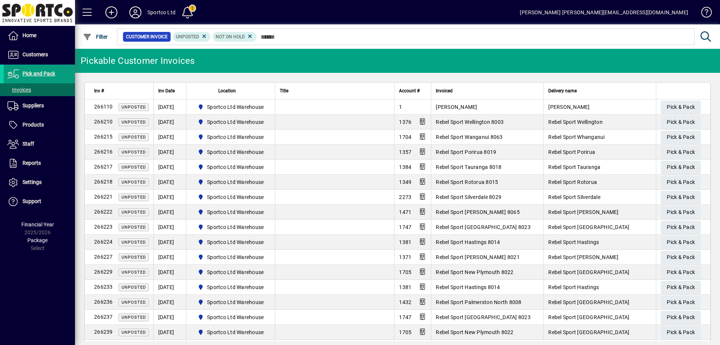 The height and width of the screenshot is (345, 720). Describe the element at coordinates (39, 90) in the screenshot. I see `a: Invoices` at that location.